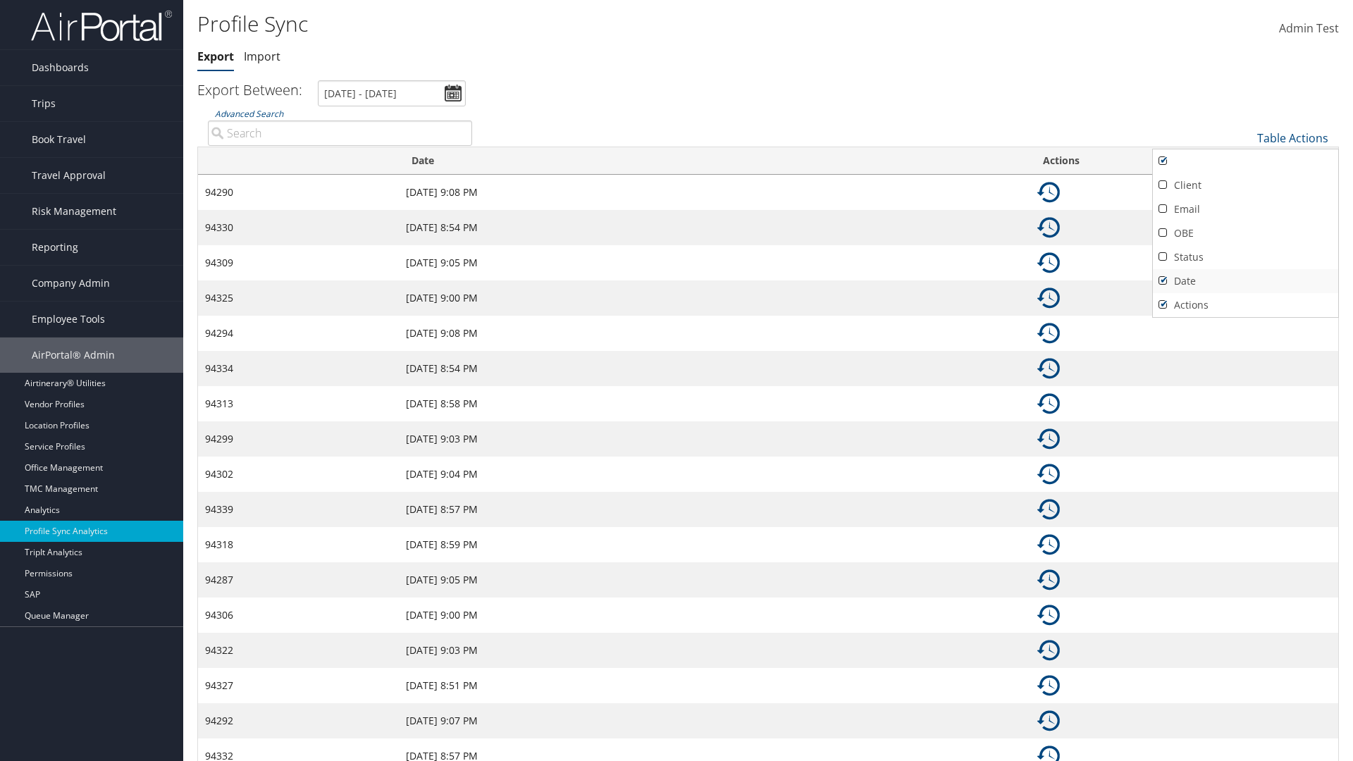  Describe the element at coordinates (60, 68) in the screenshot. I see `span: Dashboards` at that location.